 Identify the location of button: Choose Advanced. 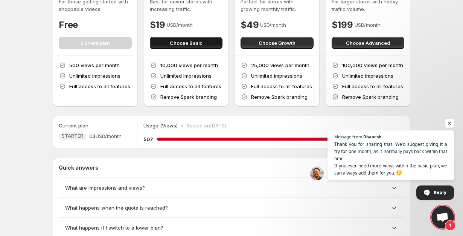
(368, 43).